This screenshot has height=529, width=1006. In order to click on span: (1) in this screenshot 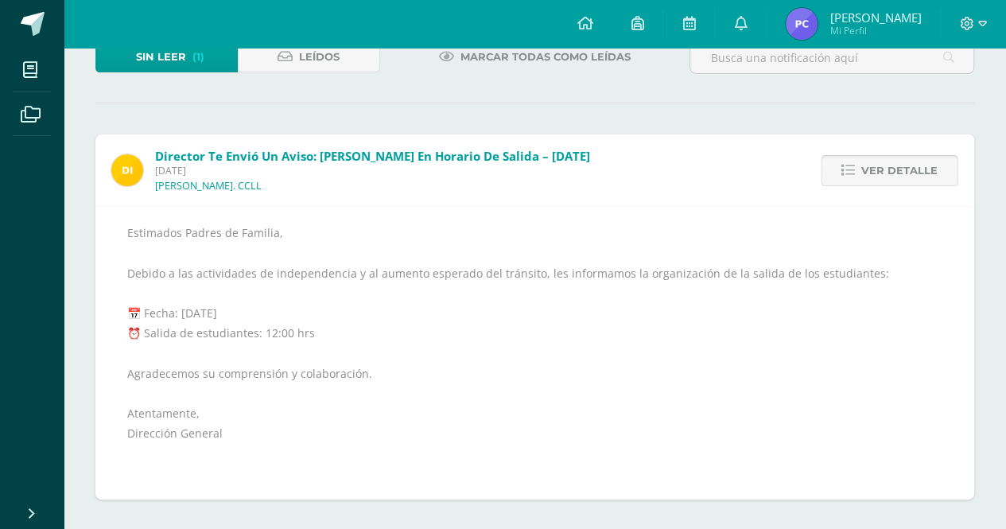, I will do `click(198, 56)`.